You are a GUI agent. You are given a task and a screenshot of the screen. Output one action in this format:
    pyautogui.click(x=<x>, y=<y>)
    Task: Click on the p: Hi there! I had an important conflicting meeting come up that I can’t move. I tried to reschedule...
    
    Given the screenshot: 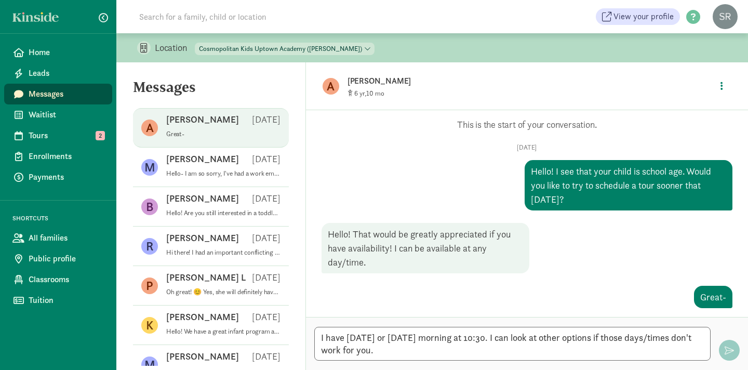 What is the action you would take?
    pyautogui.click(x=223, y=252)
    